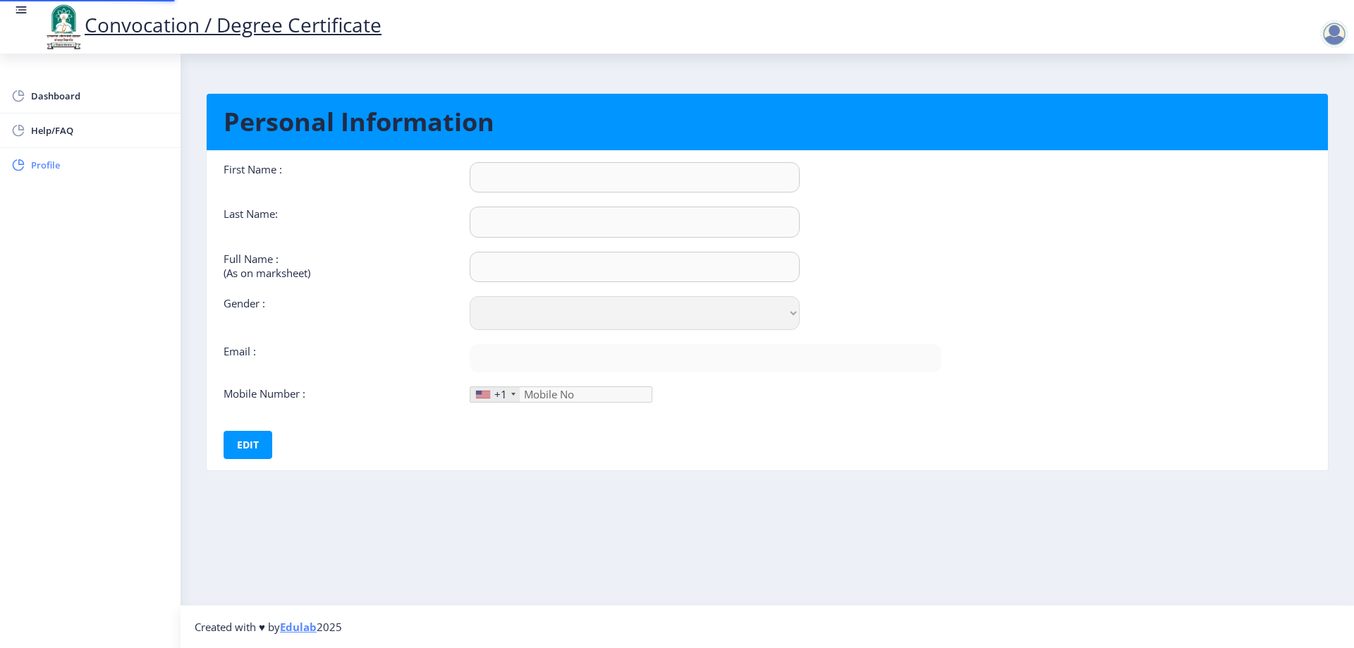 The width and height of the screenshot is (1354, 648). I want to click on div: Email :, so click(336, 358).